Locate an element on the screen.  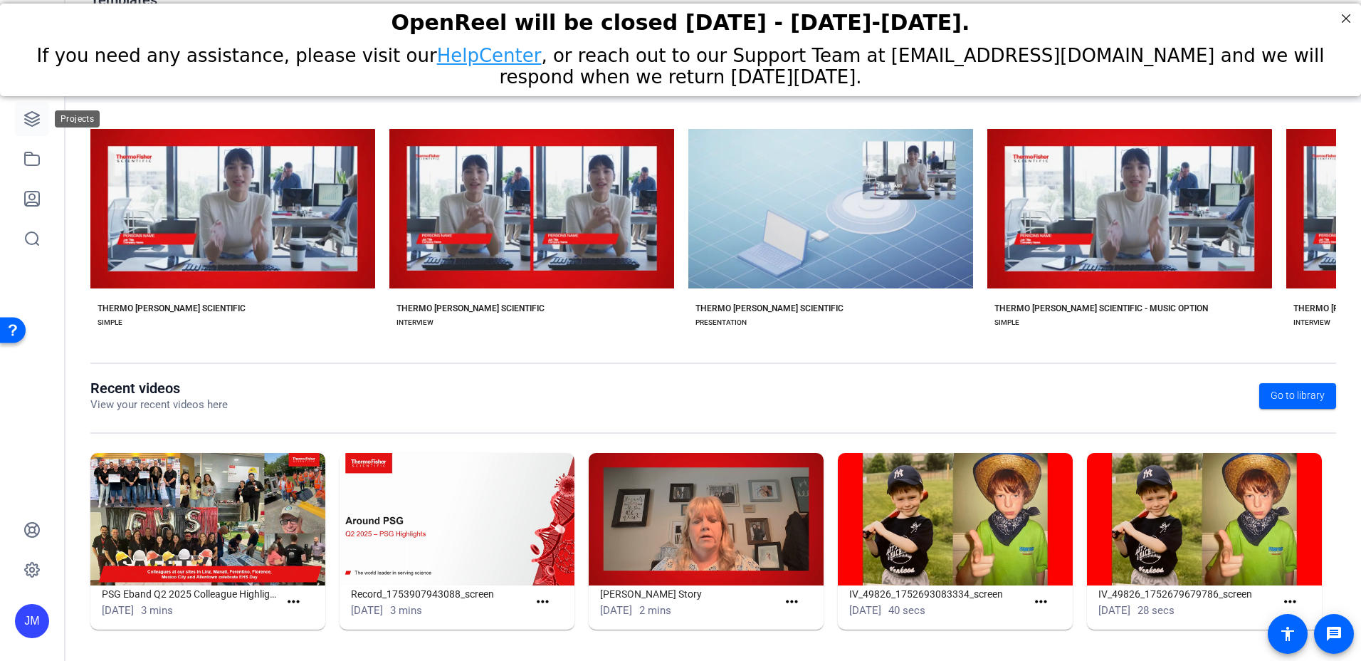
span: If you need any assistance, please visit our , or reach out to our Support Team at [EMAIL_ADDRESS... is located at coordinates (681, 63).